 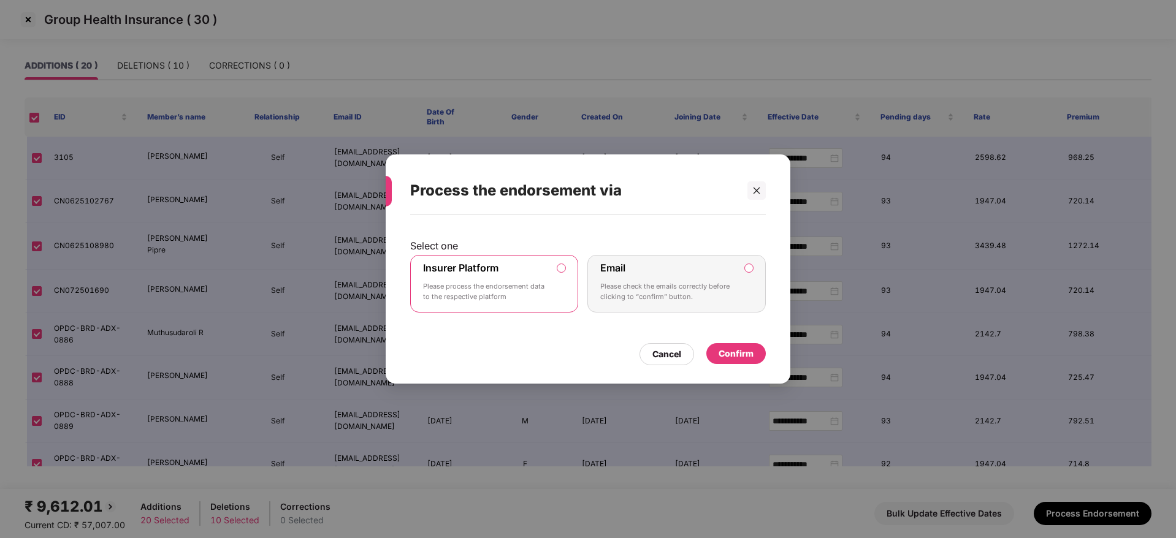 What do you see at coordinates (486, 292) in the screenshot?
I see `p: Please process the endorsement data to the respective platform` at bounding box center [486, 292].